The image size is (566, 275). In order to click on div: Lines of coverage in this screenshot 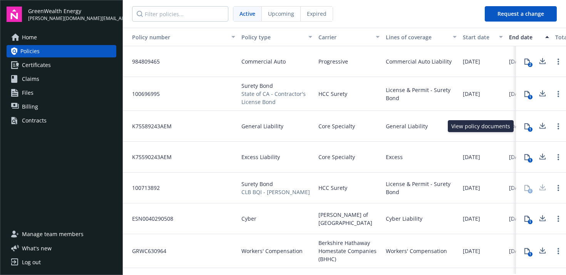, I will do `click(417, 37)`.